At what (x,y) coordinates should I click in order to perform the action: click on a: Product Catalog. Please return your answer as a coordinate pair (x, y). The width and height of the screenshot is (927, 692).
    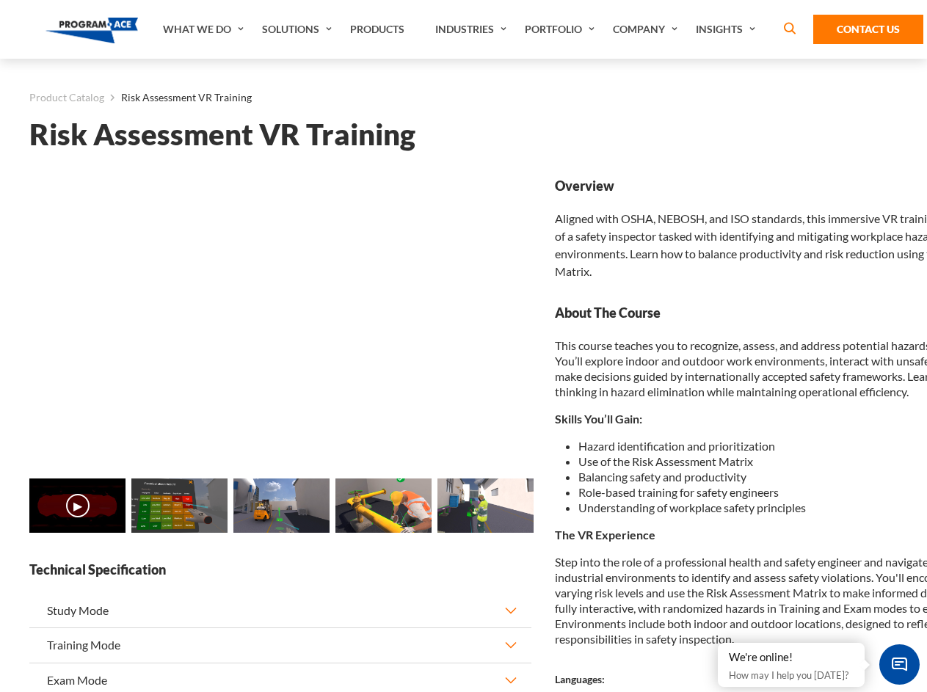
    Looking at the image, I should click on (67, 98).